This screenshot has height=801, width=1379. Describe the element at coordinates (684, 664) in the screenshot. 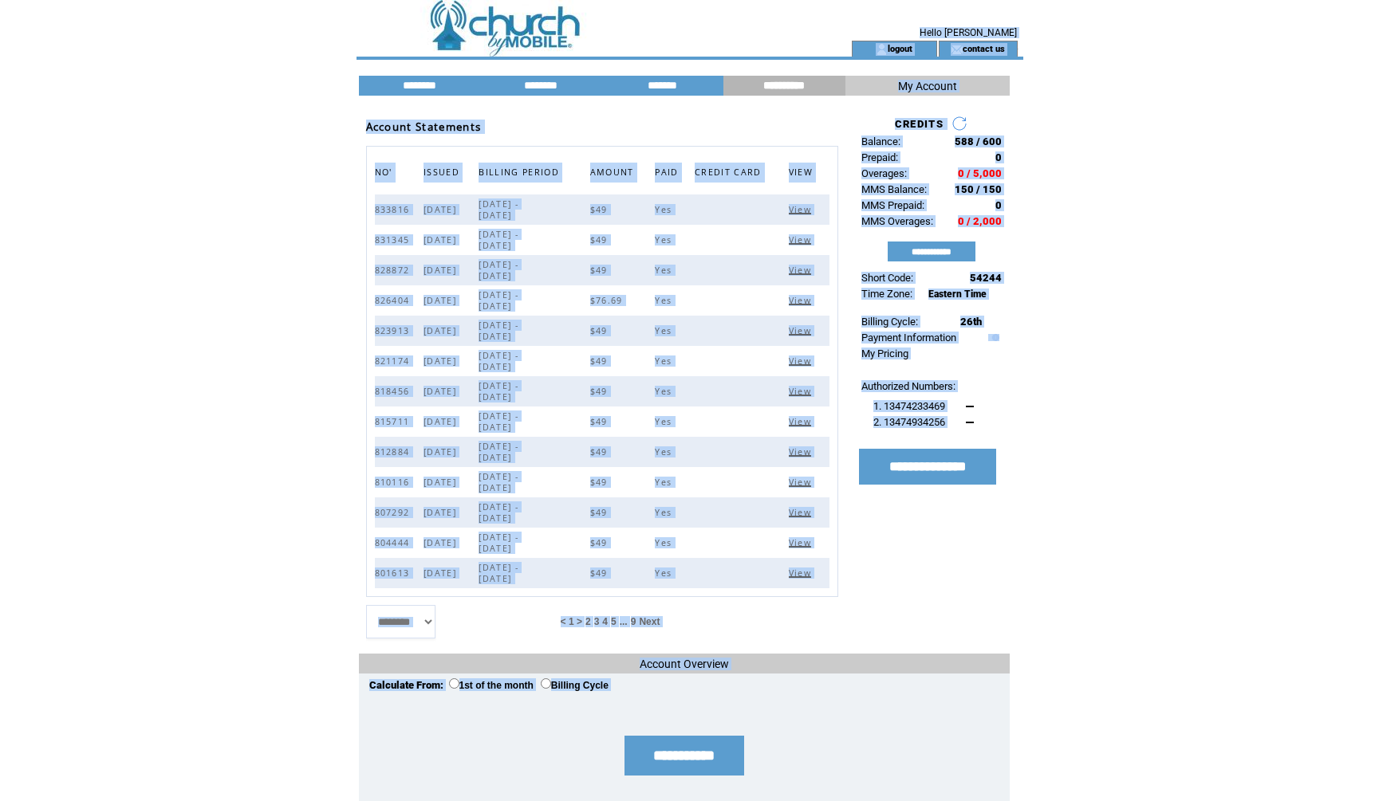

I see `span: Account Overview` at that location.